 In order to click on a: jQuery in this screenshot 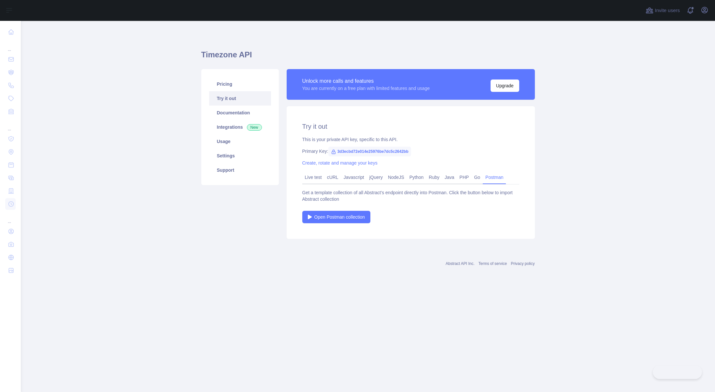, I will do `click(376, 177)`.